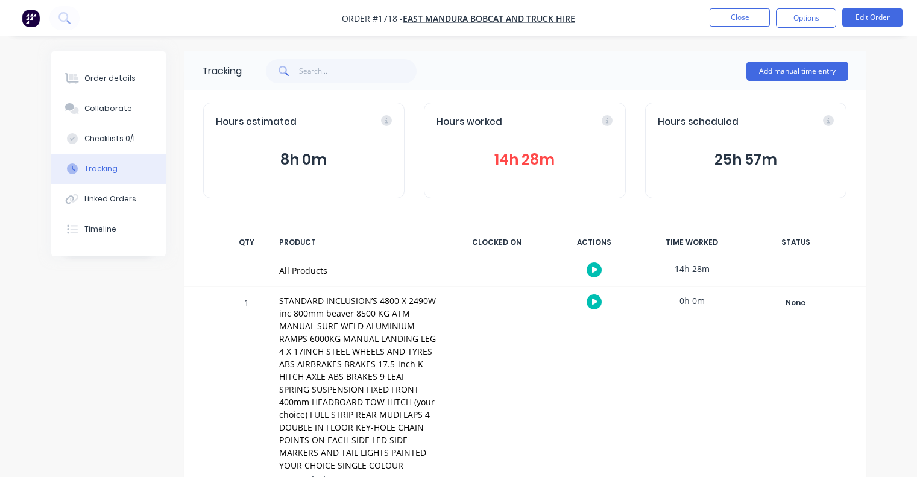 The height and width of the screenshot is (477, 917). What do you see at coordinates (872, 17) in the screenshot?
I see `button: Edit Order` at bounding box center [872, 17].